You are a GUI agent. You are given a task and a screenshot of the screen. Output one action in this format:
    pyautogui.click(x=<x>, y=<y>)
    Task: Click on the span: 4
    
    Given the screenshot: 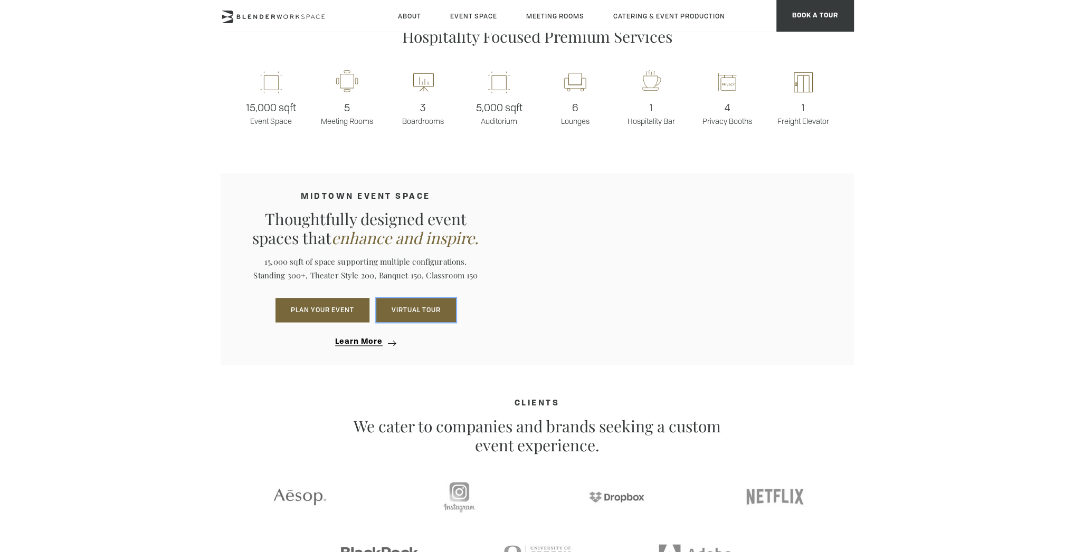 What is the action you would take?
    pyautogui.click(x=727, y=108)
    